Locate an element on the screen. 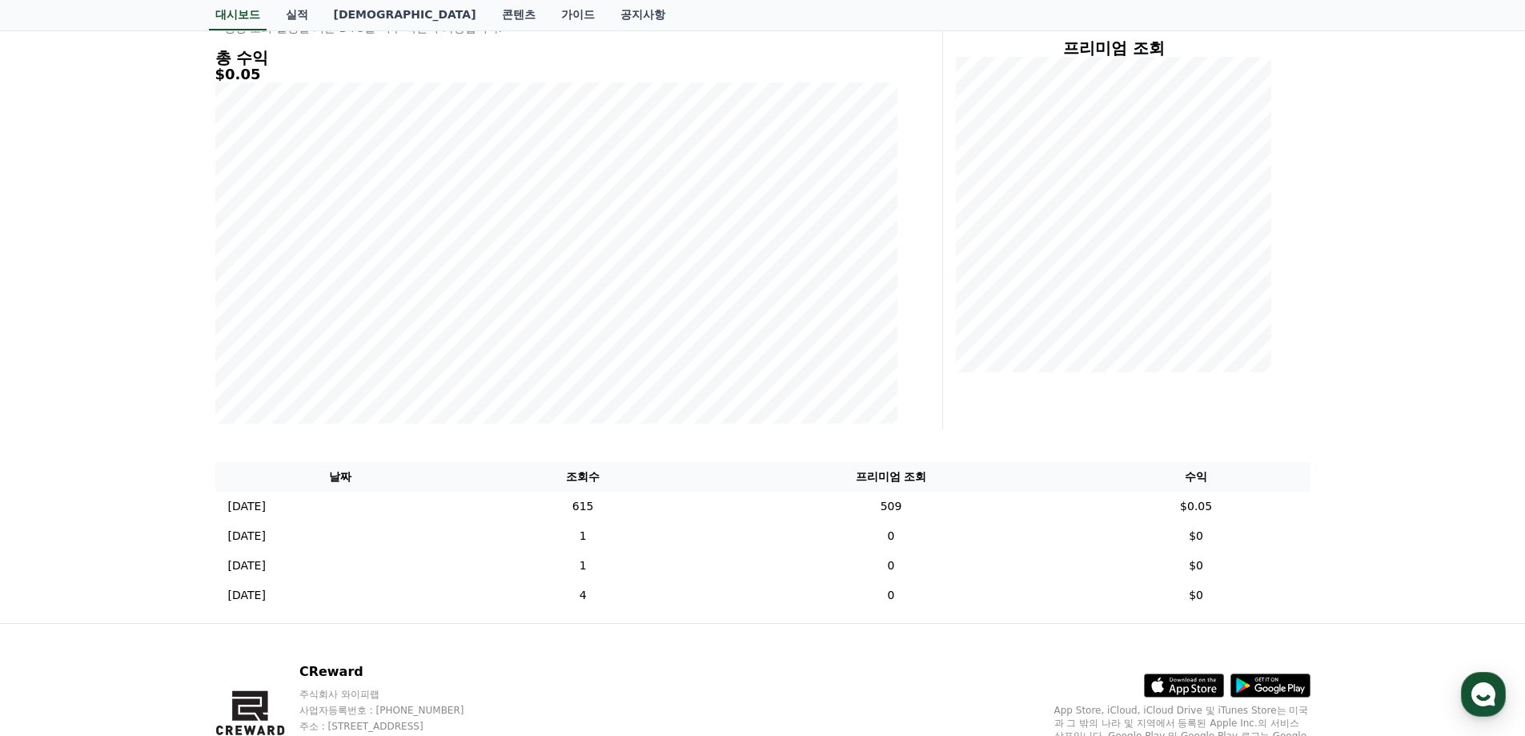  td: $0.05 is located at coordinates (1196, 506).